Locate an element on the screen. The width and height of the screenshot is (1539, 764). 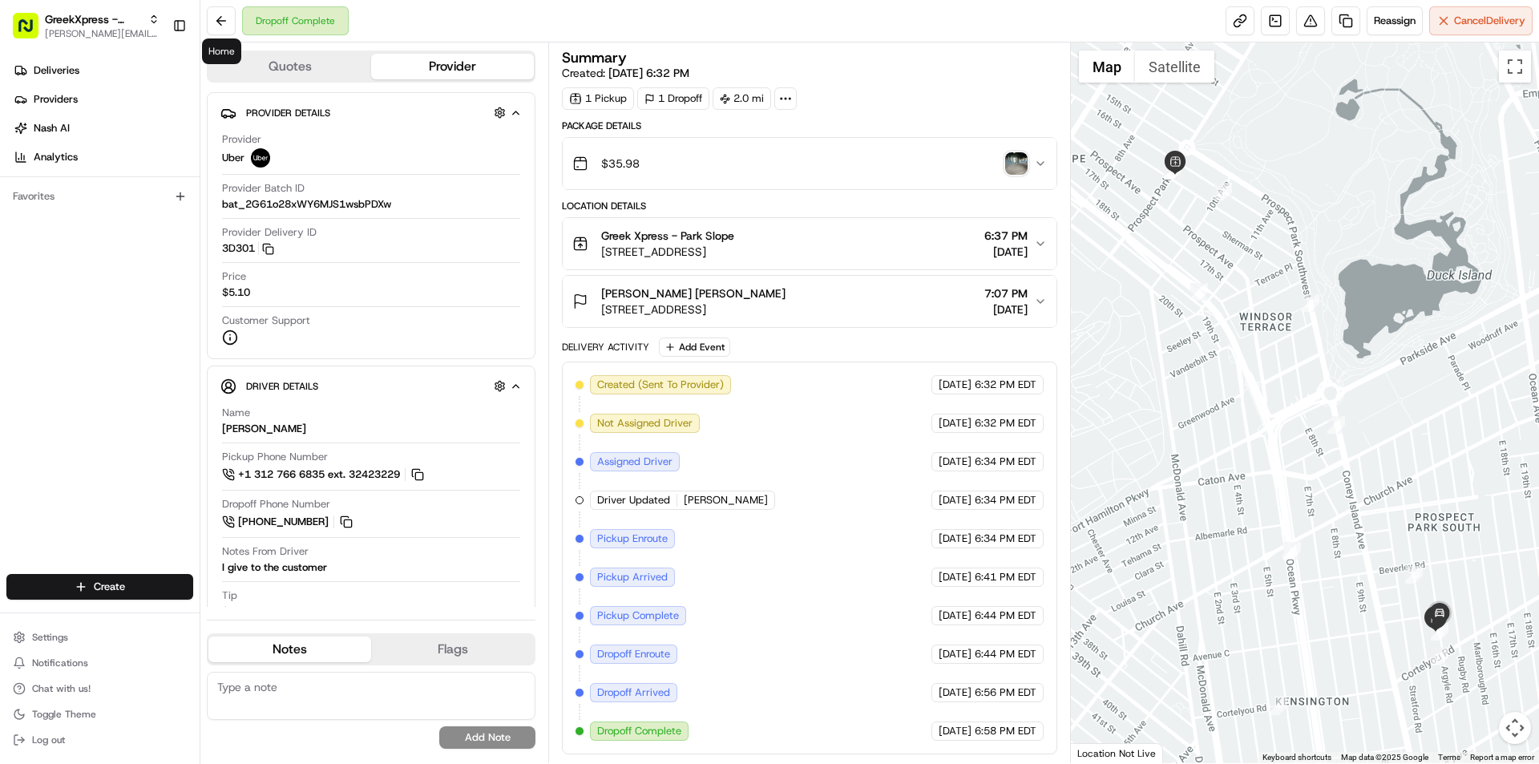
div: Home is located at coordinates (221, 51).